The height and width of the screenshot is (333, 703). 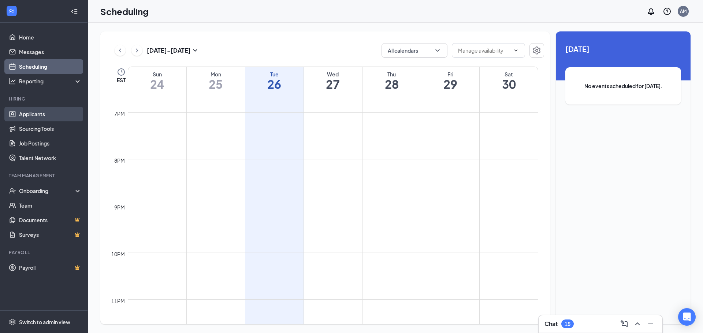 What do you see at coordinates (50, 268) in the screenshot?
I see `a: PayrollCrown` at bounding box center [50, 268].